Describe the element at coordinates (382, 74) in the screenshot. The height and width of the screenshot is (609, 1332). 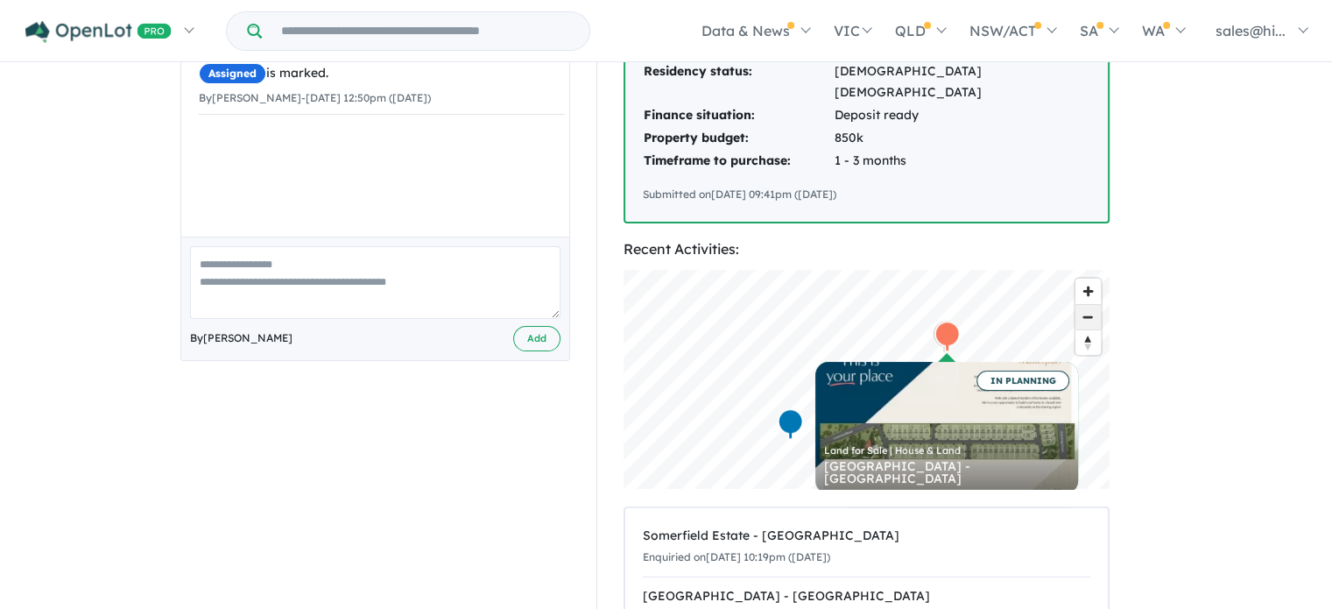
I see `div: is marked.` at that location.